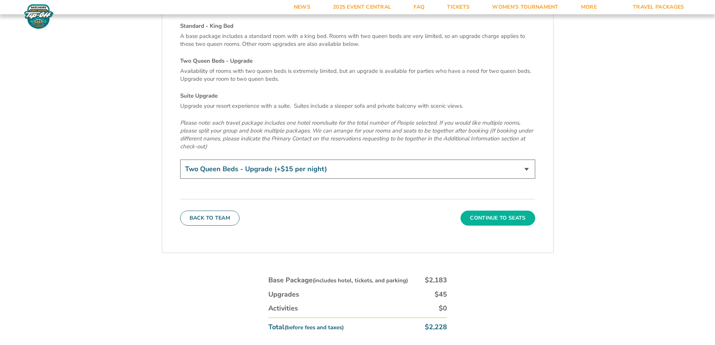 The image size is (715, 345). Describe the element at coordinates (357, 61) in the screenshot. I see `h4: Two Queen Beds - Upgrade` at that location.